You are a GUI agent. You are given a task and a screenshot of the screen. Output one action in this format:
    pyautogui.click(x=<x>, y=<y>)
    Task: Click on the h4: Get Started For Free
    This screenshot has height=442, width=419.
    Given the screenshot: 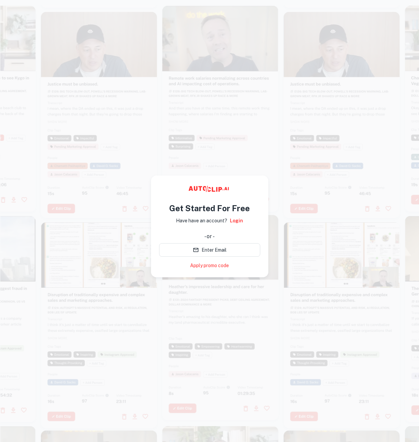 What is the action you would take?
    pyautogui.click(x=209, y=208)
    